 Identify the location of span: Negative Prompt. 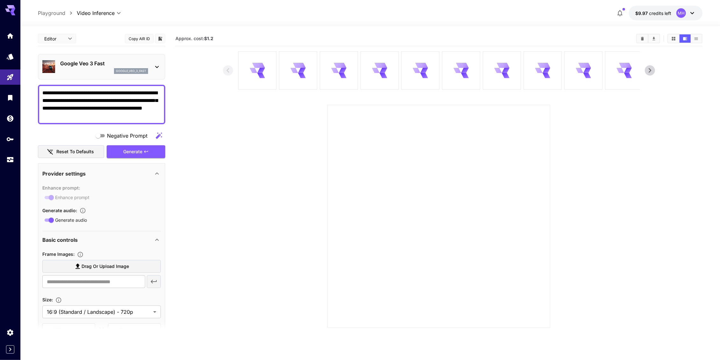
(127, 136).